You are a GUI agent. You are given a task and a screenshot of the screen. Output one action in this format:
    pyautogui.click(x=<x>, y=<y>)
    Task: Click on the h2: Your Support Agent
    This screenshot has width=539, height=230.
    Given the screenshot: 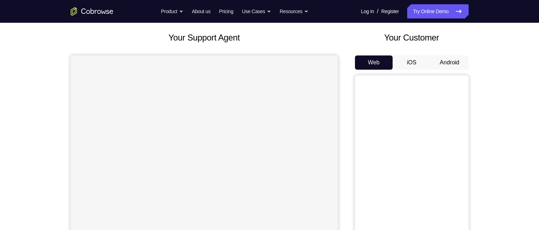 What is the action you would take?
    pyautogui.click(x=204, y=38)
    